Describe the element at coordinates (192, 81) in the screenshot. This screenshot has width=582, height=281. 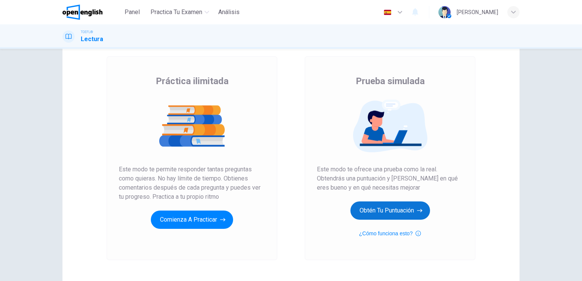
I see `span: Práctica ilimitada` at that location.